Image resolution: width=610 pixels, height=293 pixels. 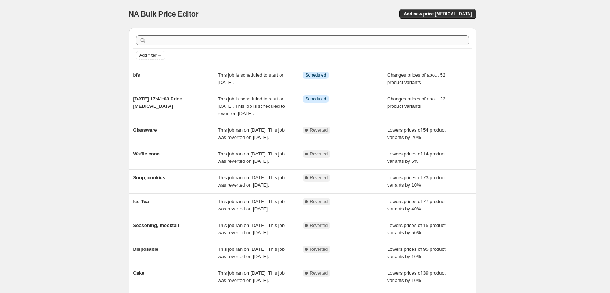 What do you see at coordinates (417, 133) in the screenshot?
I see `span: Lowers prices of 54 product variants by 20%` at bounding box center [417, 133].